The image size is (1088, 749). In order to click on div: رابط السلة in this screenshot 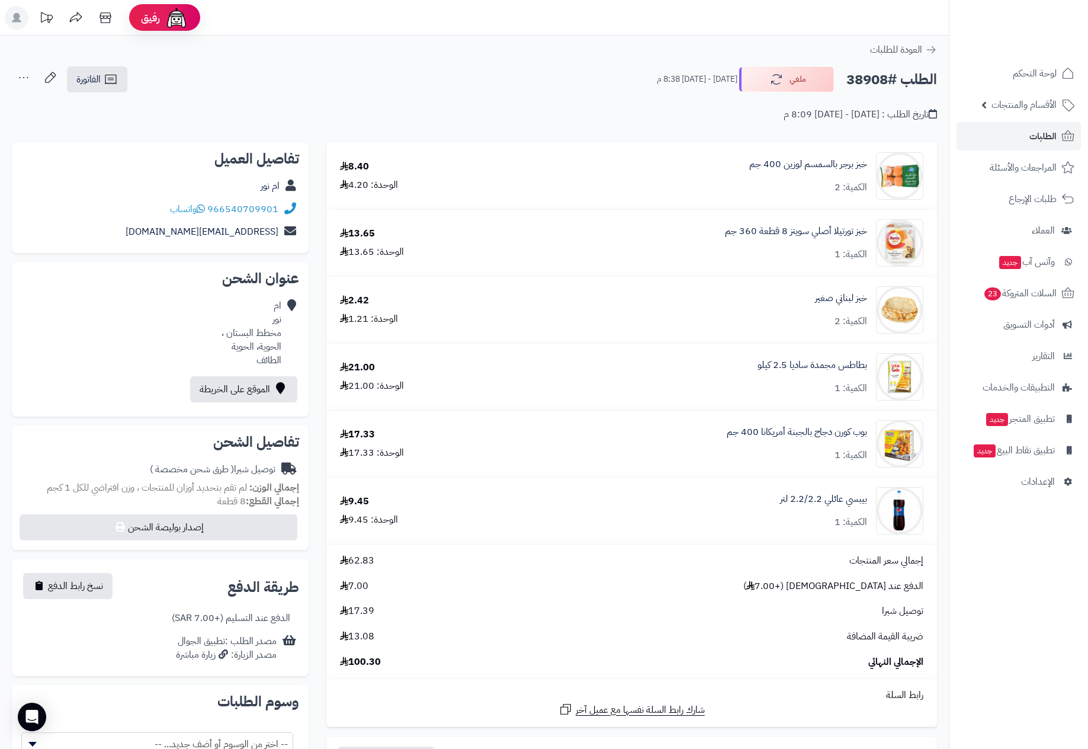, I will do `click(631, 695)`.